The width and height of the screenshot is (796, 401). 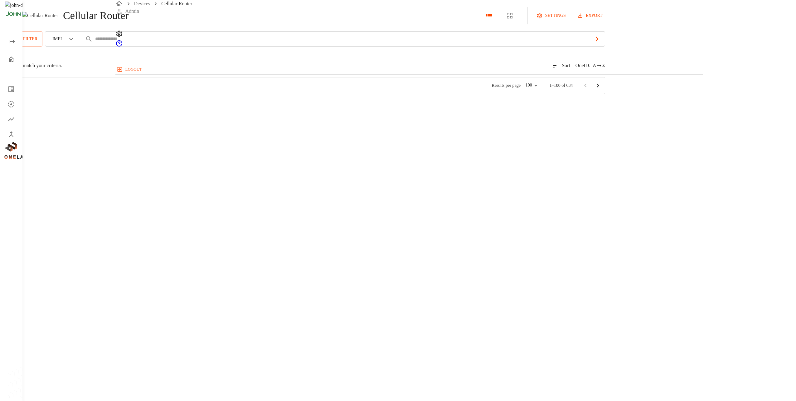 I want to click on a: onelayer-support, so click(x=119, y=45).